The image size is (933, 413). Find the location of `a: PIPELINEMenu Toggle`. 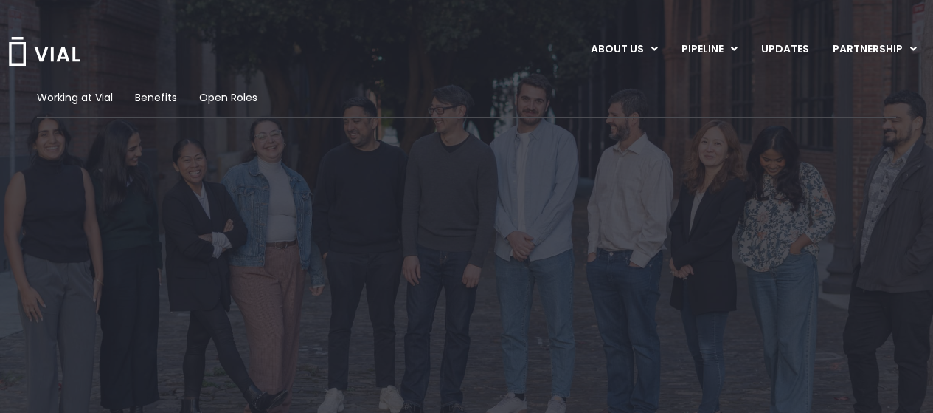

a: PIPELINEMenu Toggle is located at coordinates (709, 49).